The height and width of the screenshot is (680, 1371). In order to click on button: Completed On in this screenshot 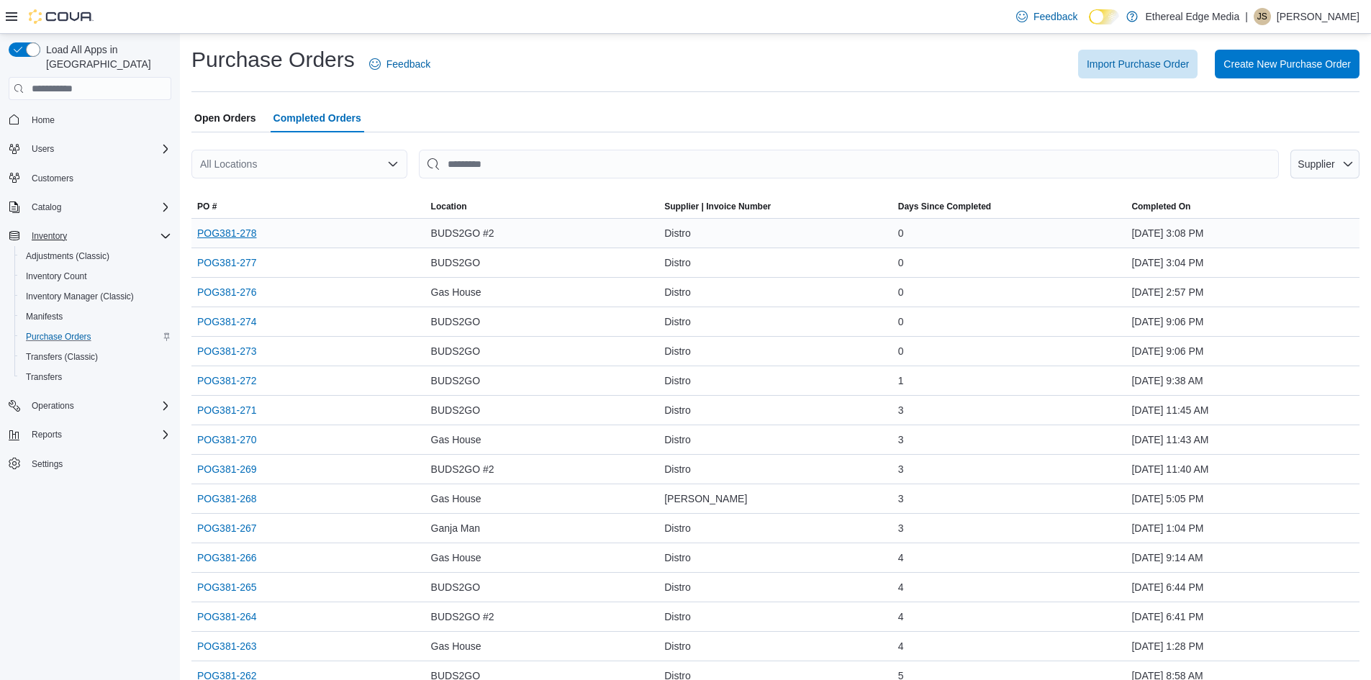, I will do `click(1242, 206)`.